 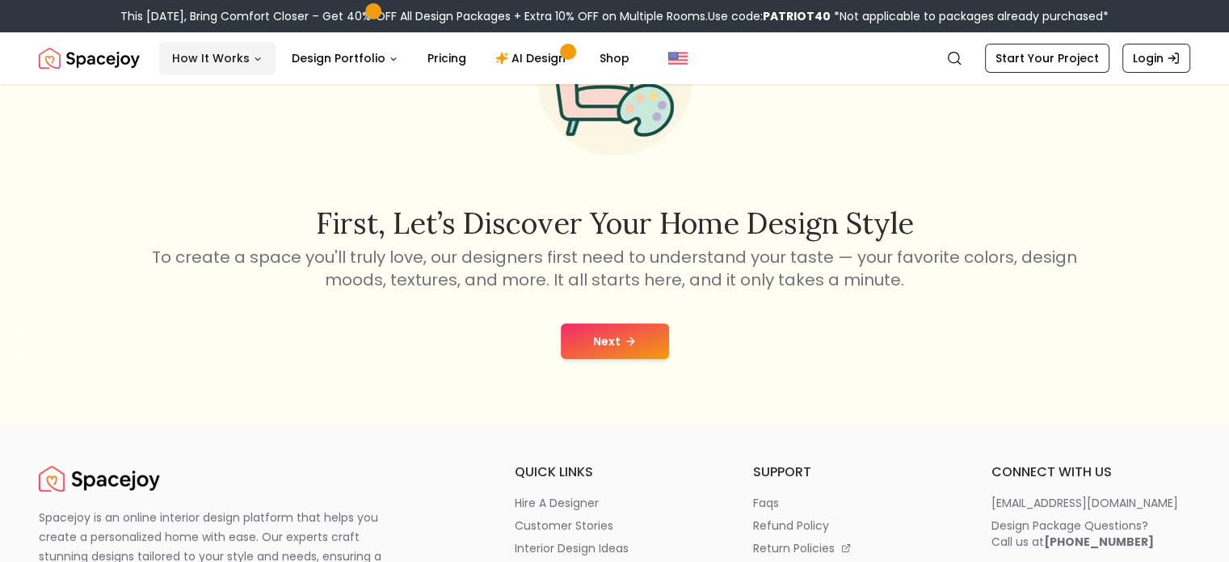 What do you see at coordinates (853, 503) in the screenshot?
I see `a: faqs` at bounding box center [853, 503].